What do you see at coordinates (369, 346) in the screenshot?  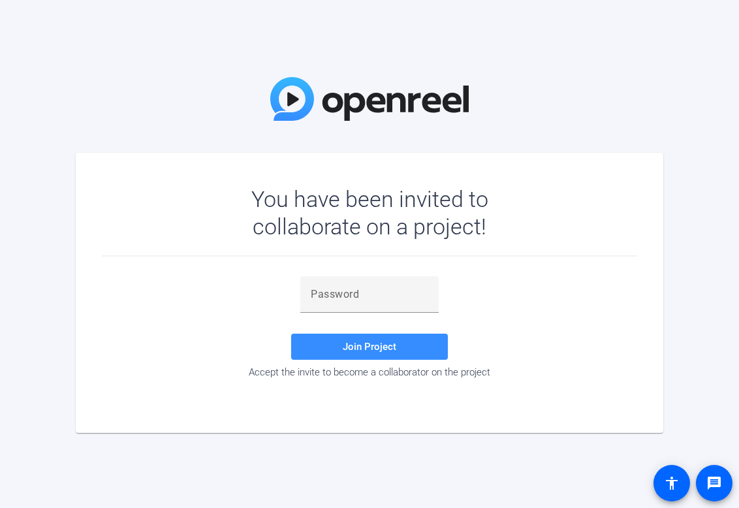 I see `span: Join Project` at bounding box center [369, 346].